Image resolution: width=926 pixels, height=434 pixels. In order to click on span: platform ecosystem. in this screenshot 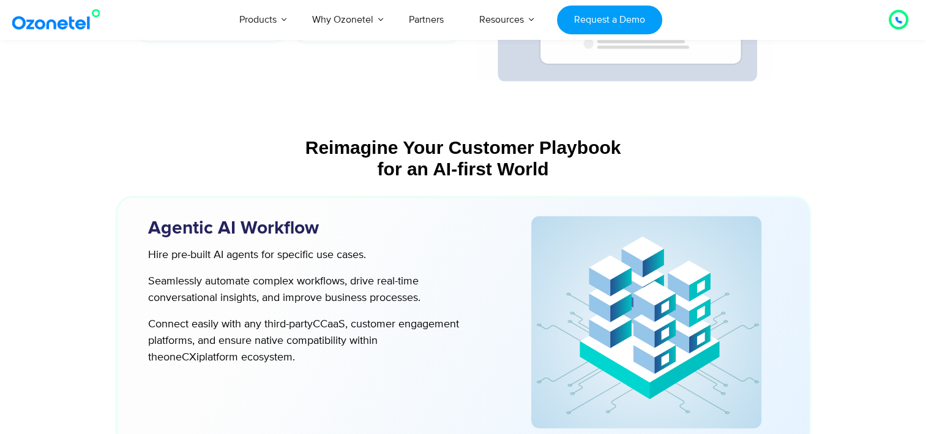, I will do `click(247, 357)`.